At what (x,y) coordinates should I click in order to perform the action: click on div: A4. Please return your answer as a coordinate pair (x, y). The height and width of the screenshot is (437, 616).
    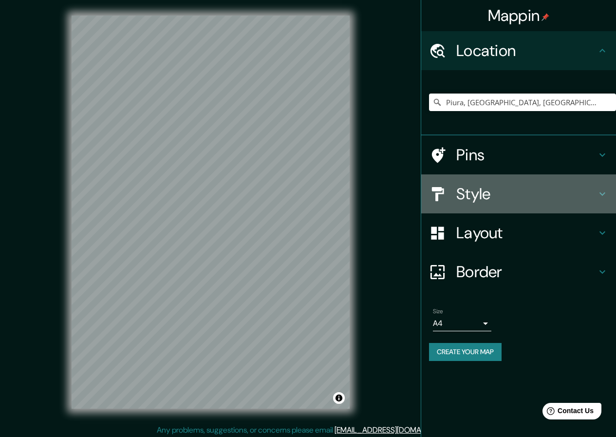
    Looking at the image, I should click on (462, 324).